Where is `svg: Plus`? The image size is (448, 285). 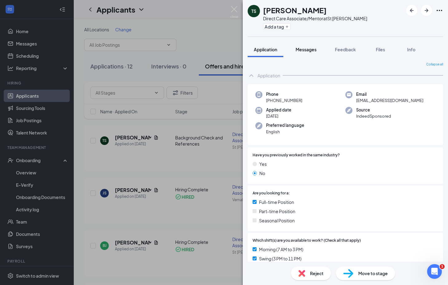
svg: Plus is located at coordinates (287, 27).